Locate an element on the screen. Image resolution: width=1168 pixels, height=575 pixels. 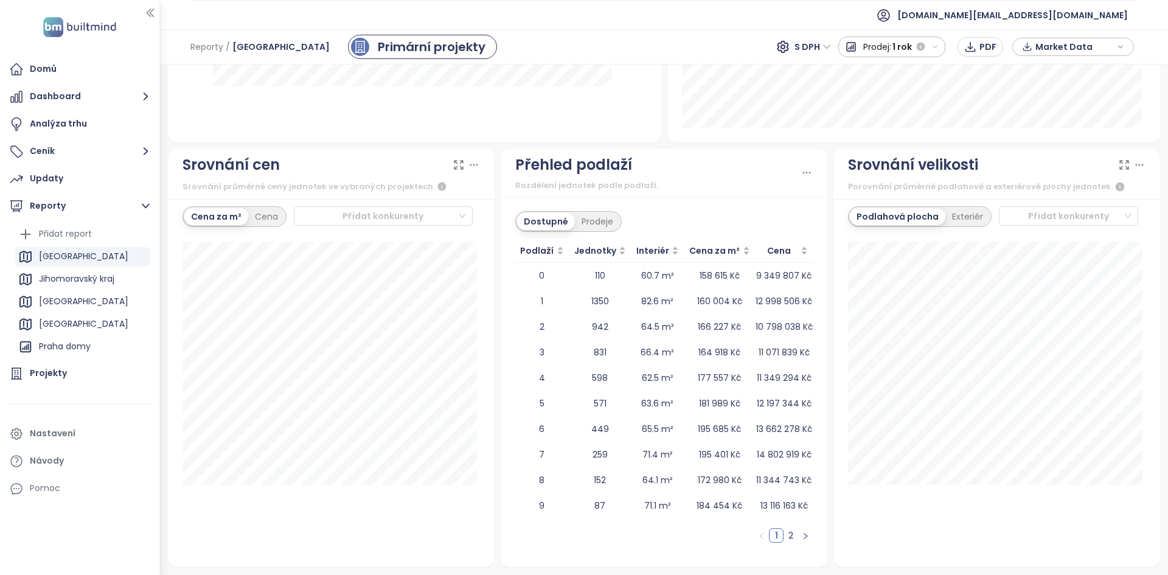
td: 71.4 m² is located at coordinates (657, 454).